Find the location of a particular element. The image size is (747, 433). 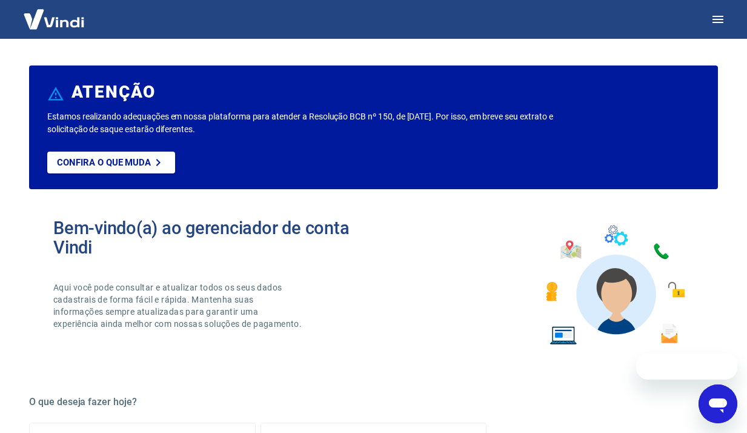

h6: ATENÇÃO is located at coordinates (113, 92).